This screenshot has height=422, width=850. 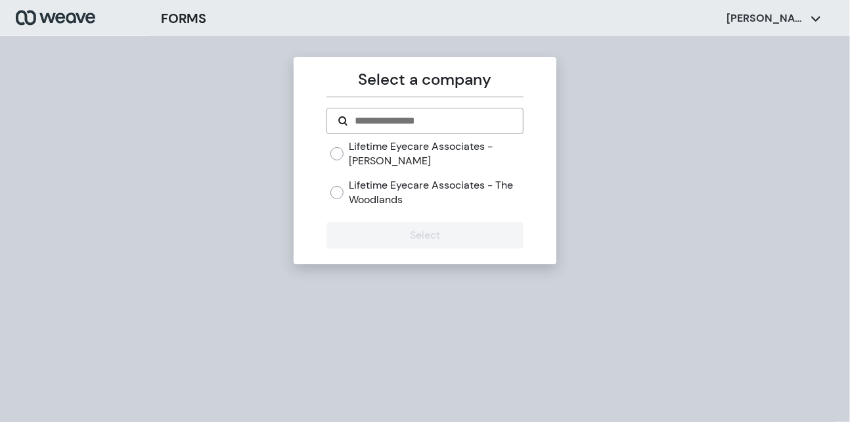 I want to click on label: Lifetime Eyecare Associates - The Woodlands, so click(x=435, y=192).